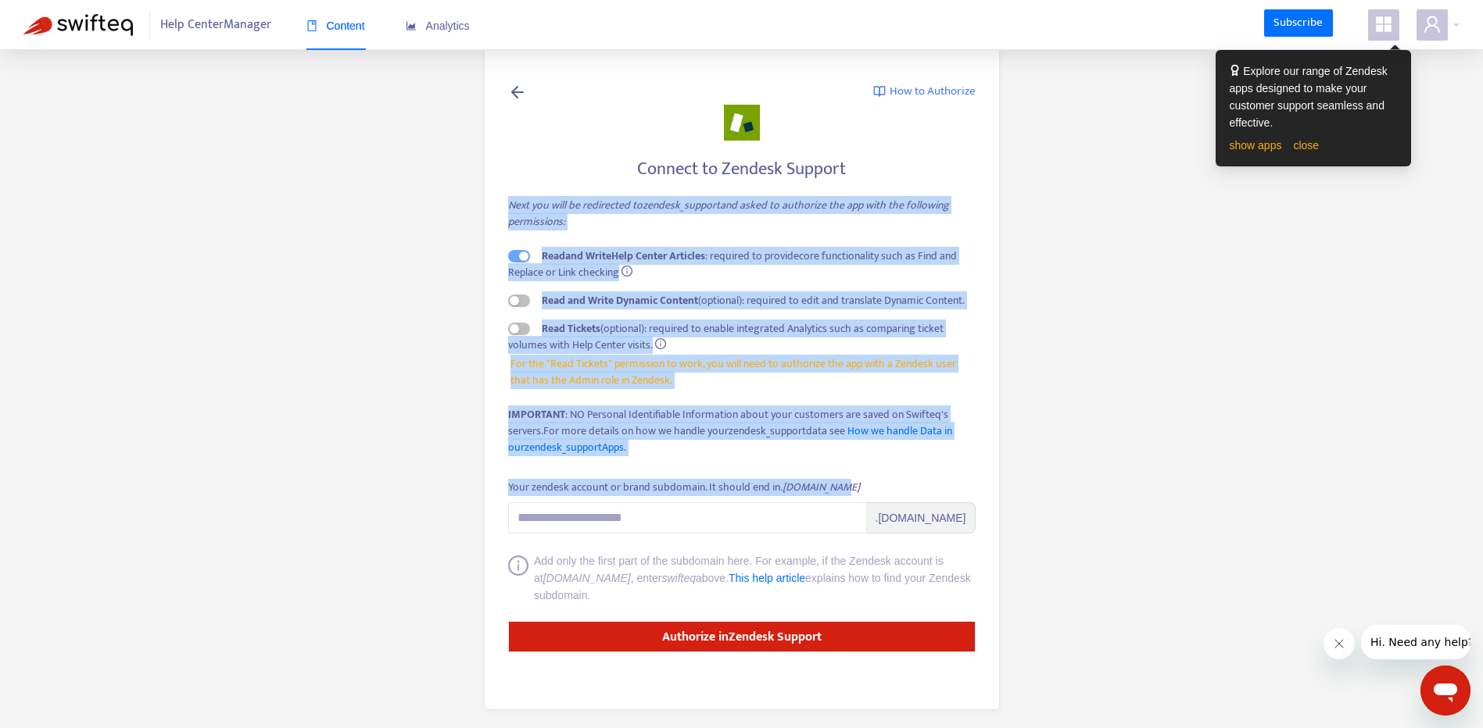 The image size is (1483, 728). I want to click on i: Next you will be redirected to zendesk_support and asked to authorize the app with the following ..., so click(728, 213).